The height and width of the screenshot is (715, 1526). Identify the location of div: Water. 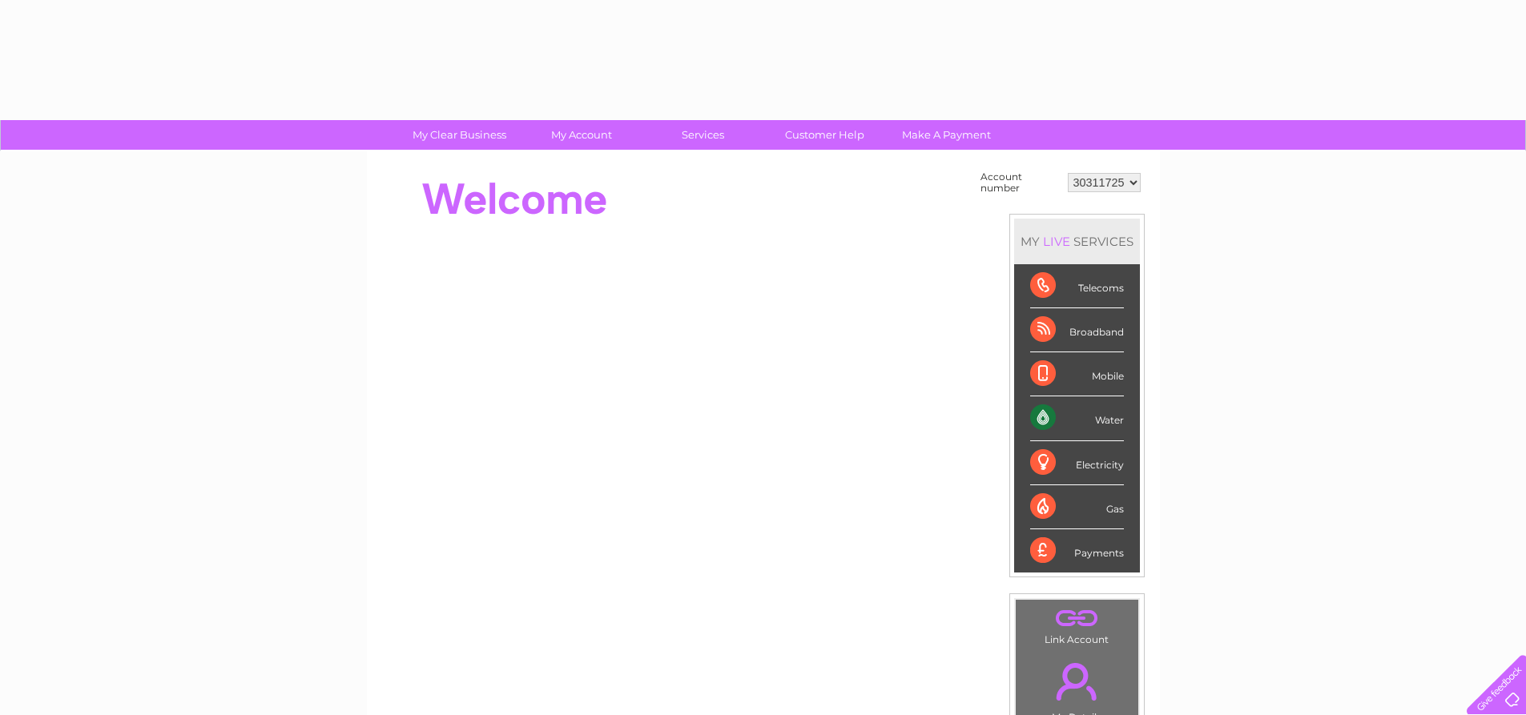
(1076, 418).